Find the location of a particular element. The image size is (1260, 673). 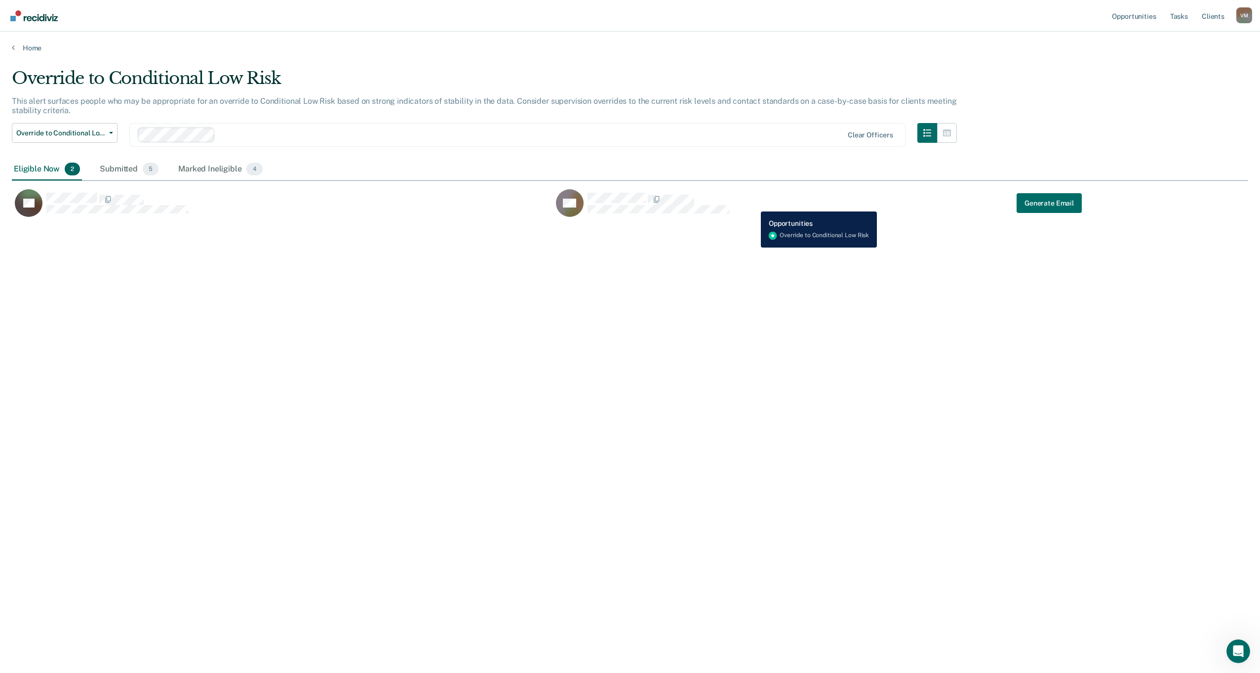

button: Override to Conditional Low Risk is located at coordinates (65, 133).